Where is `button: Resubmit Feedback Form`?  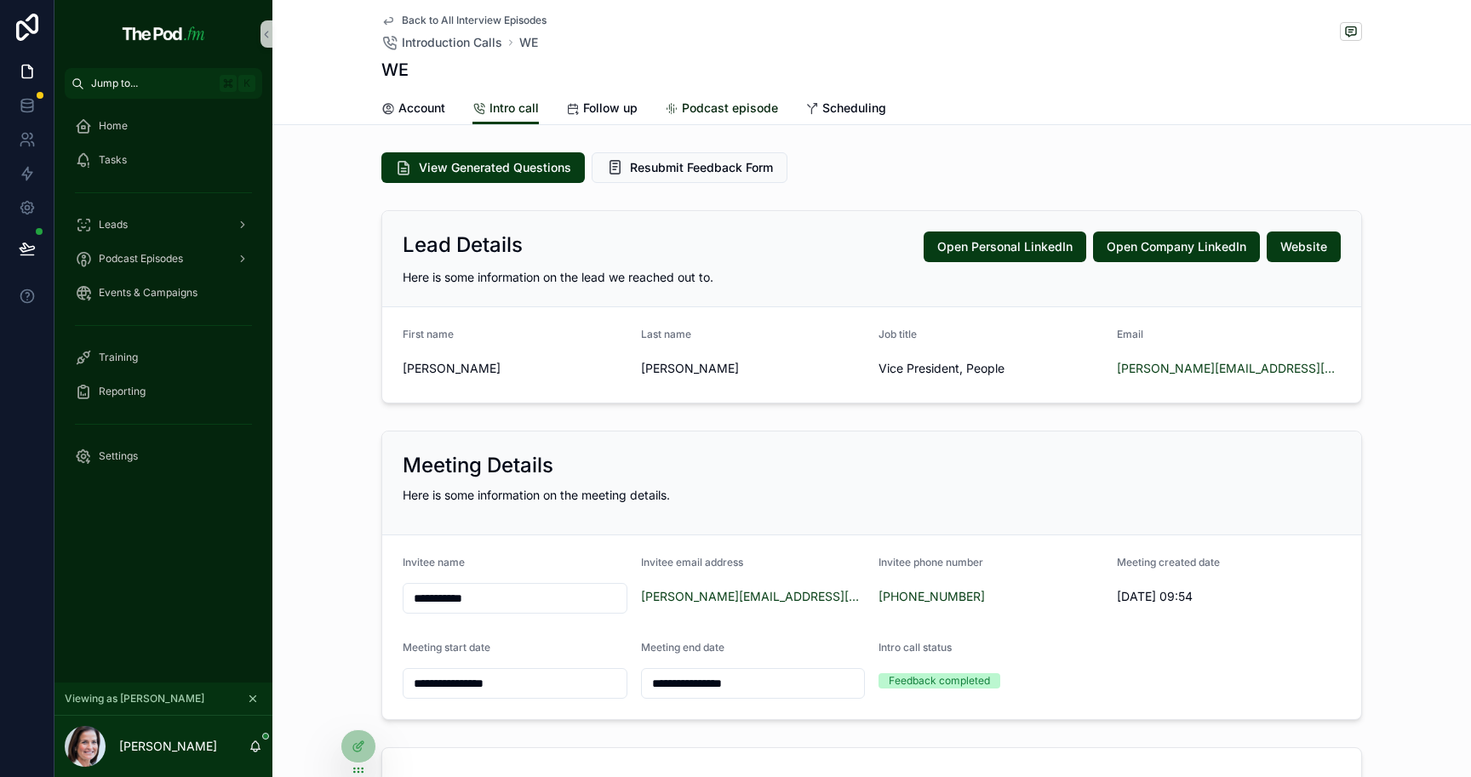 button: Resubmit Feedback Form is located at coordinates (689, 168).